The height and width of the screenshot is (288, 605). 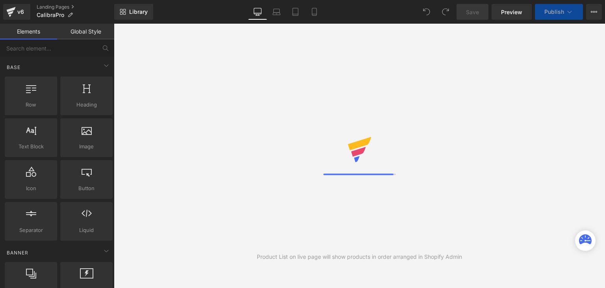 What do you see at coordinates (277, 12) in the screenshot?
I see `a: Laptop` at bounding box center [277, 12].